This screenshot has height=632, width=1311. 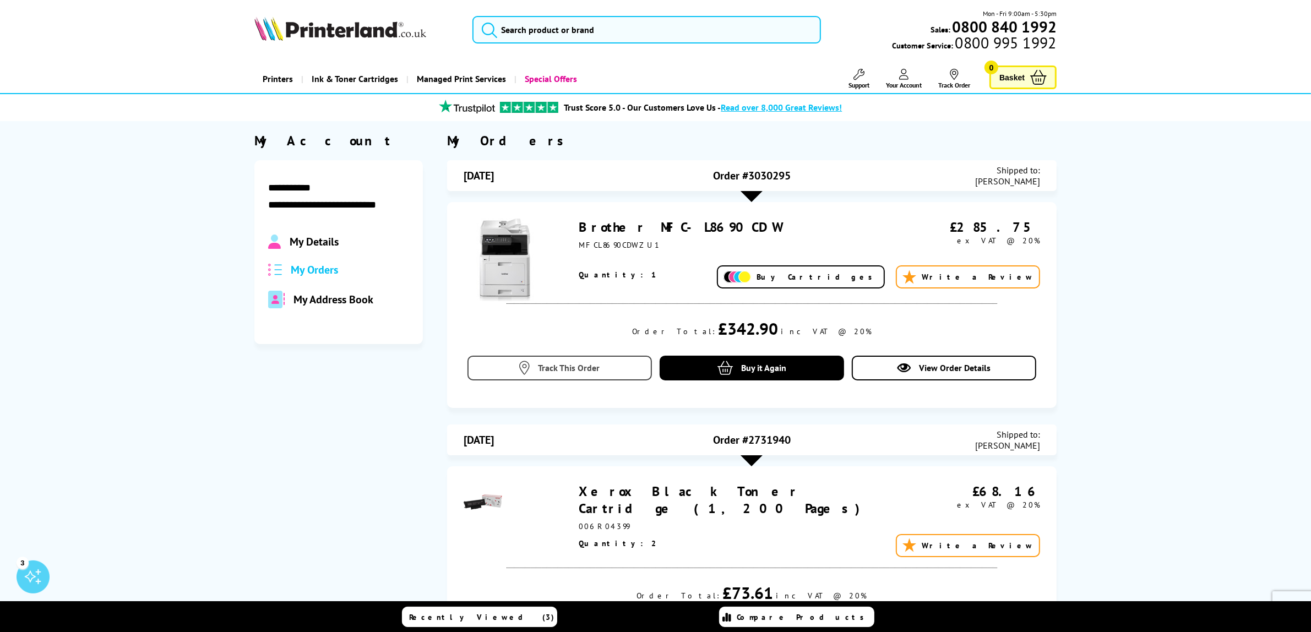 I want to click on span: Mon - Fri 9:00am - 5:30pm, so click(x=1019, y=13).